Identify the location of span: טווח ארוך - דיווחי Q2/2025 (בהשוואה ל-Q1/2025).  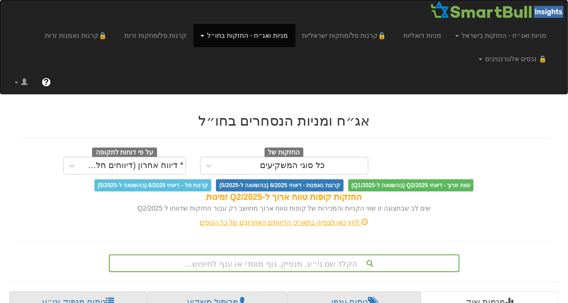
(411, 186).